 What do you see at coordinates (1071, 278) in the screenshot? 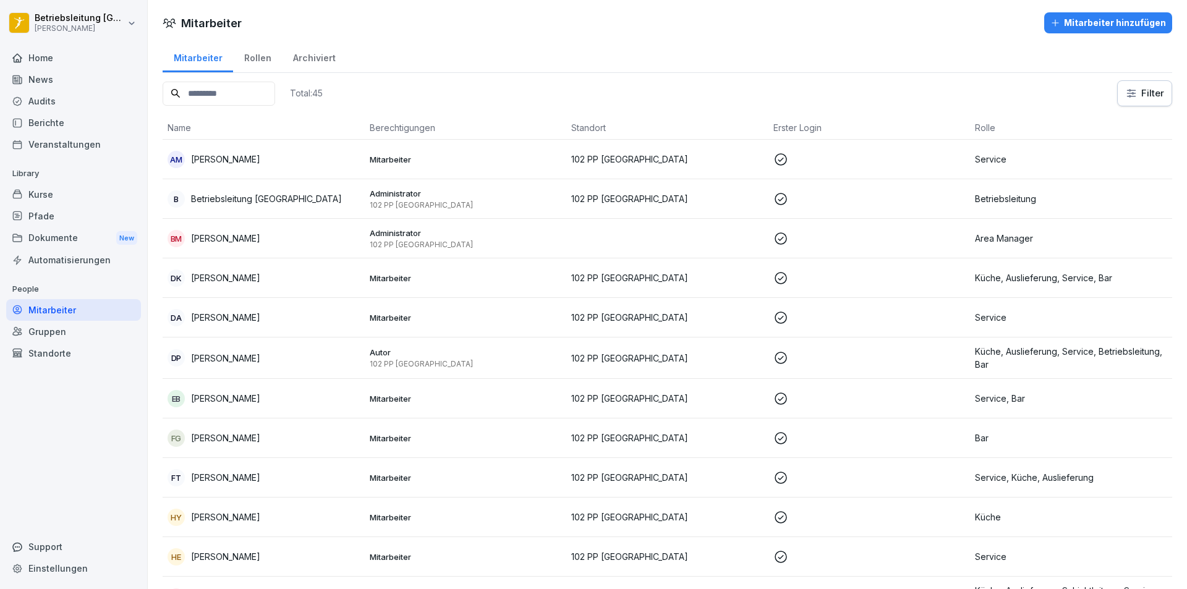
I see `p: Küche, Auslieferung, Service, Bar` at bounding box center [1071, 278].